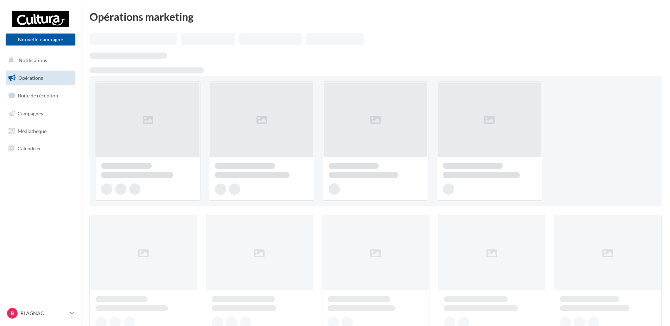  Describe the element at coordinates (32, 130) in the screenshot. I see `span: Médiathèque` at that location.